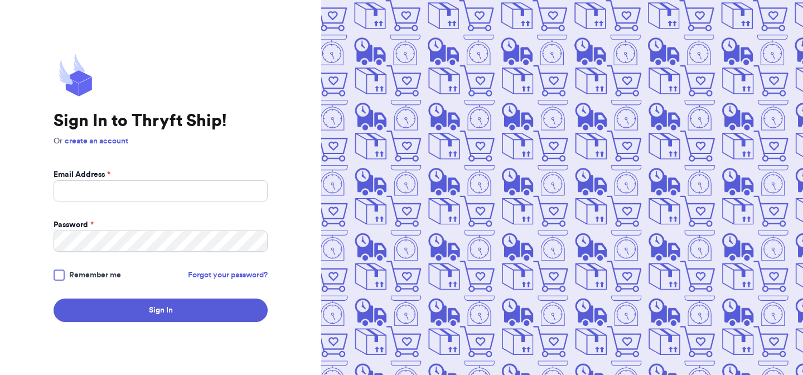  Describe the element at coordinates (161, 141) in the screenshot. I see `p: Or` at that location.